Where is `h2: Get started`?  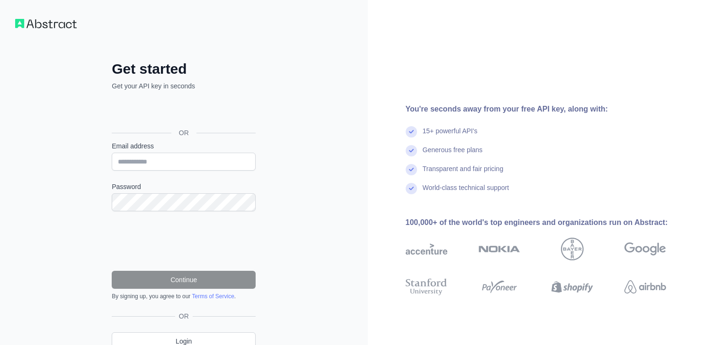
h2: Get started is located at coordinates (184, 69).